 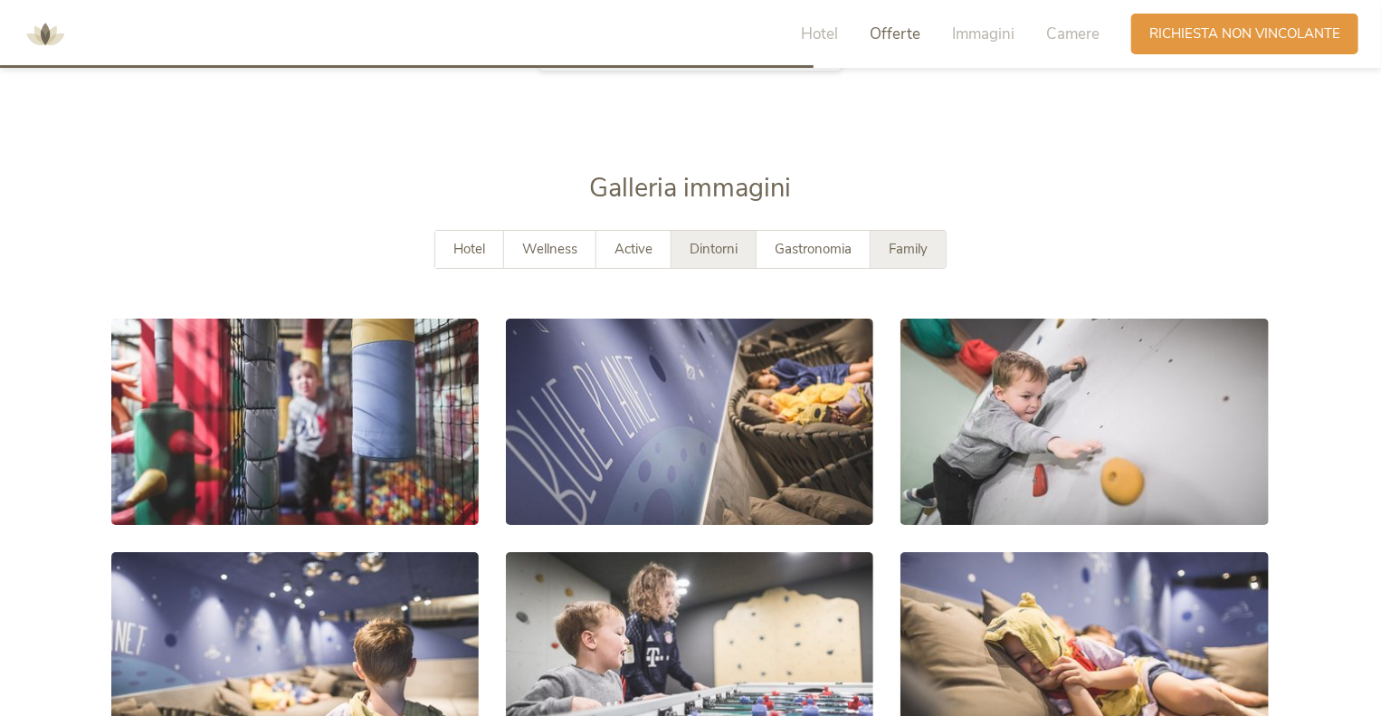 What do you see at coordinates (45, 33) in the screenshot?
I see `a: AMONTI & LUNARIS Wellnessresort` at bounding box center [45, 33].